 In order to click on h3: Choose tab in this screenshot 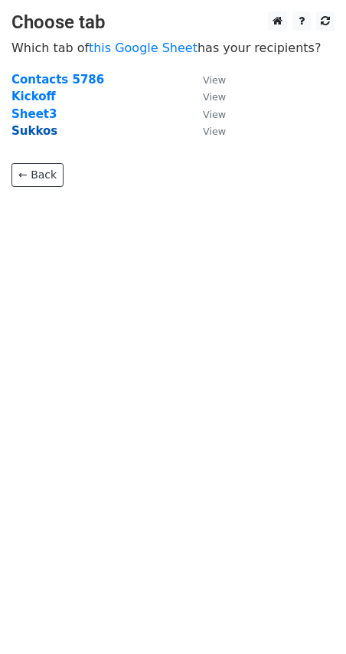, I will do `click(173, 22)`.